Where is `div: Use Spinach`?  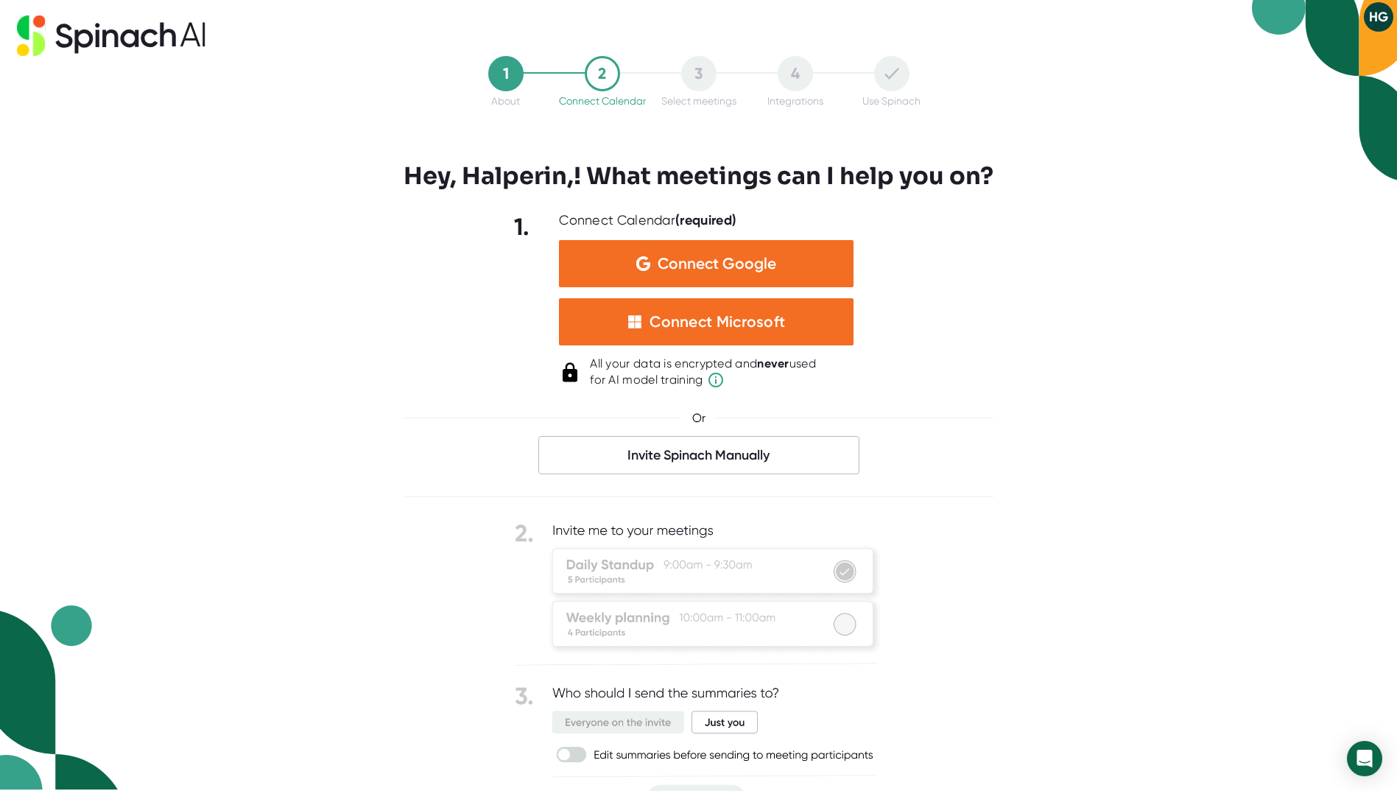 div: Use Spinach is located at coordinates (891, 101).